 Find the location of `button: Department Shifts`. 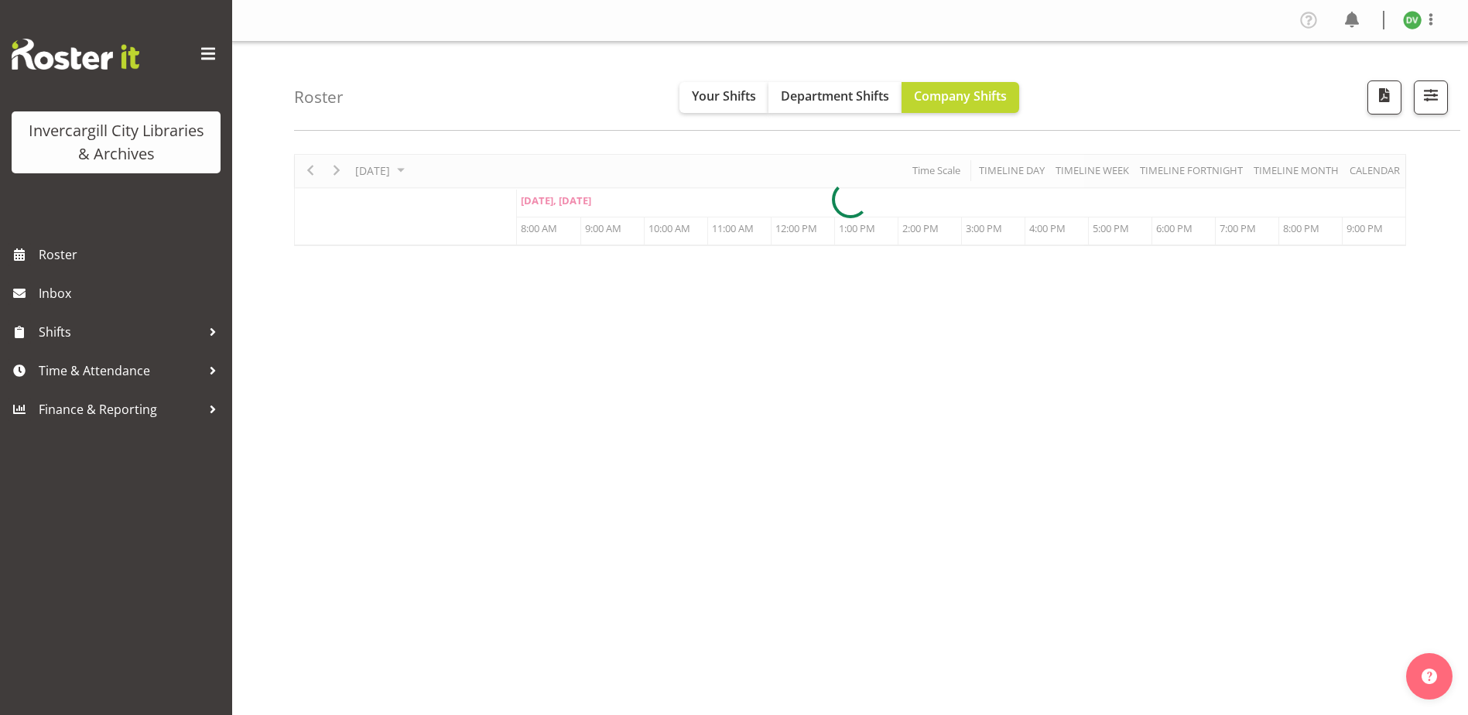

button: Department Shifts is located at coordinates (835, 97).